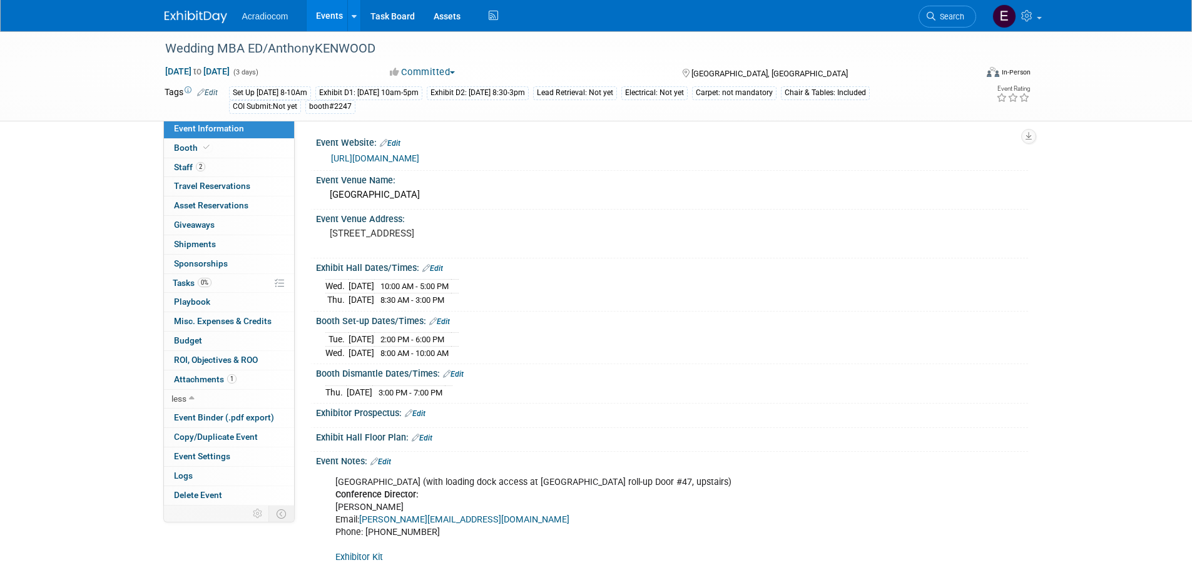 The width and height of the screenshot is (1192, 570). What do you see at coordinates (229, 129) in the screenshot?
I see `a: Event Information` at bounding box center [229, 129].